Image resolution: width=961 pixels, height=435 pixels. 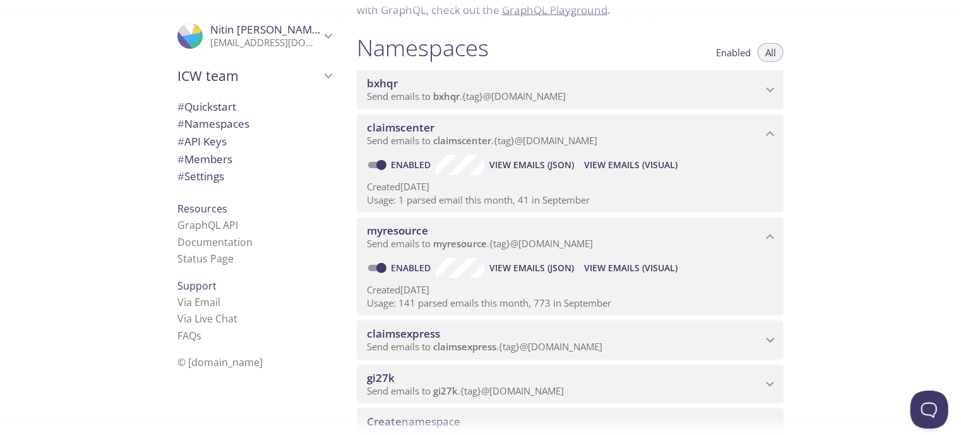 I want to click on span: API Keys, so click(x=202, y=141).